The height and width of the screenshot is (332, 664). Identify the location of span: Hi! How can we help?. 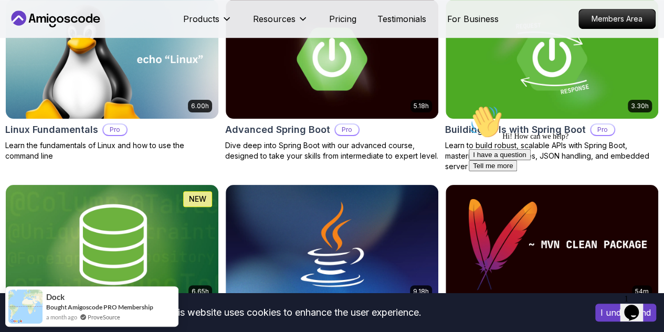
(54, 35).